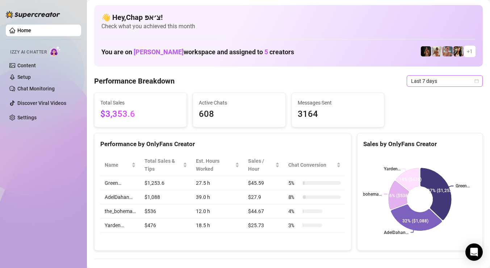  Describe the element at coordinates (470, 51) in the screenshot. I see `span: + 1` at that location.